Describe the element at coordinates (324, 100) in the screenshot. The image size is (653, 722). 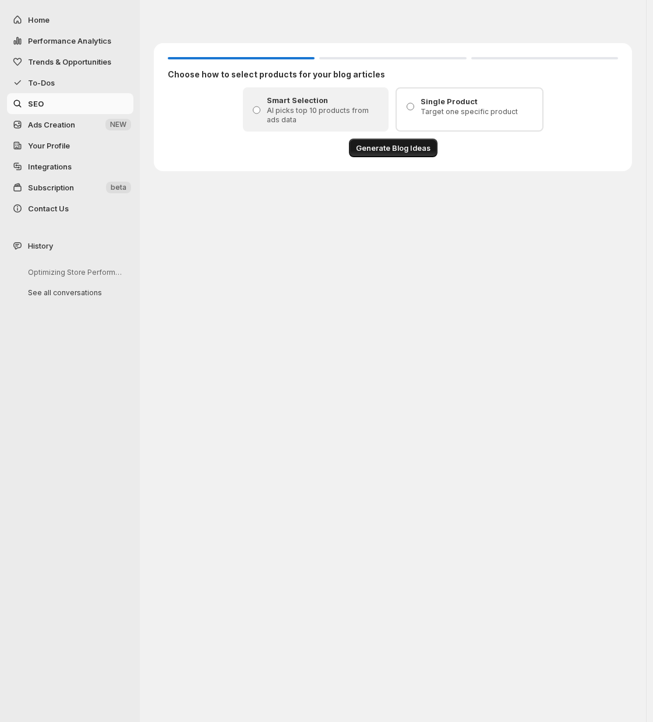
I see `p: Smart Selection` at that location.